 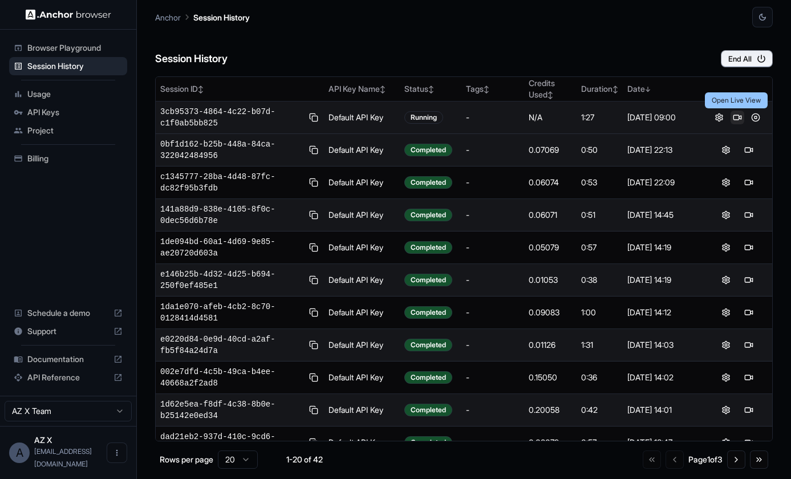 I want to click on span: az@osum.com, so click(x=63, y=457).